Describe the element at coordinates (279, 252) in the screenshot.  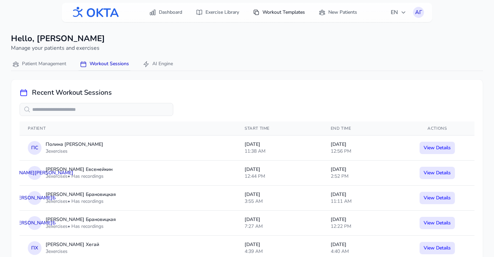
I see `div: 4:39 AM` at that location.